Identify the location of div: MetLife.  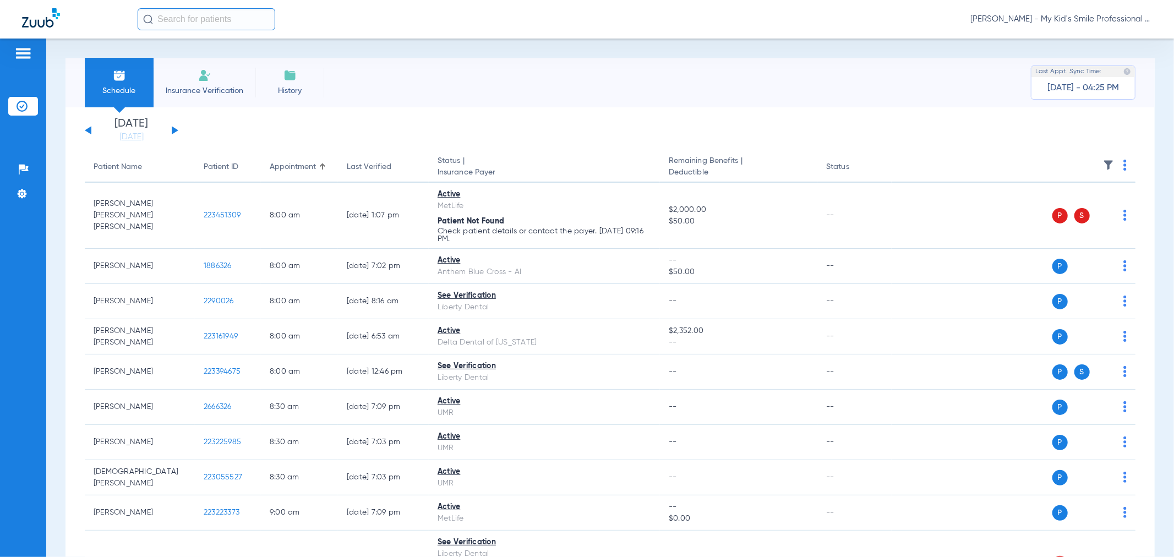
(544, 518).